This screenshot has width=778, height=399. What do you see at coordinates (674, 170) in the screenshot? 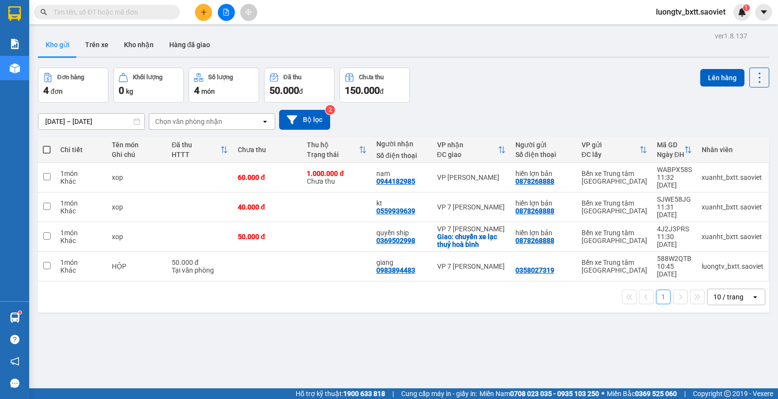
I see `div: WABPX58S` at bounding box center [674, 170].